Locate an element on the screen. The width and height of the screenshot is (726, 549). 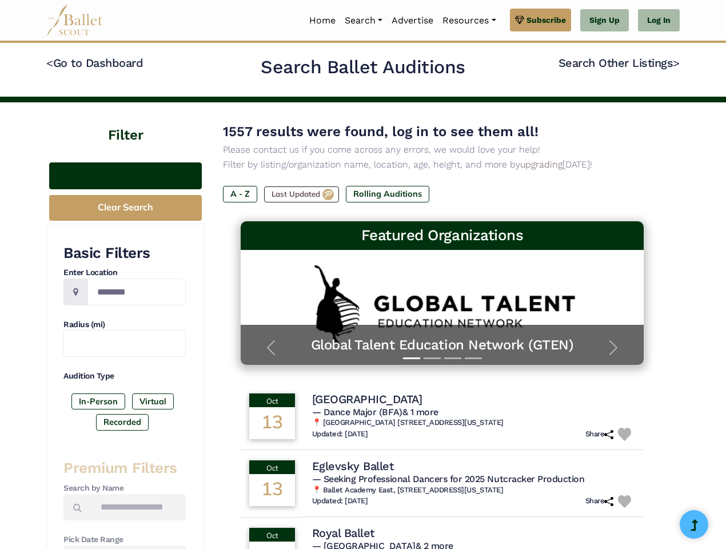
button: Slide 4 is located at coordinates (473, 358).